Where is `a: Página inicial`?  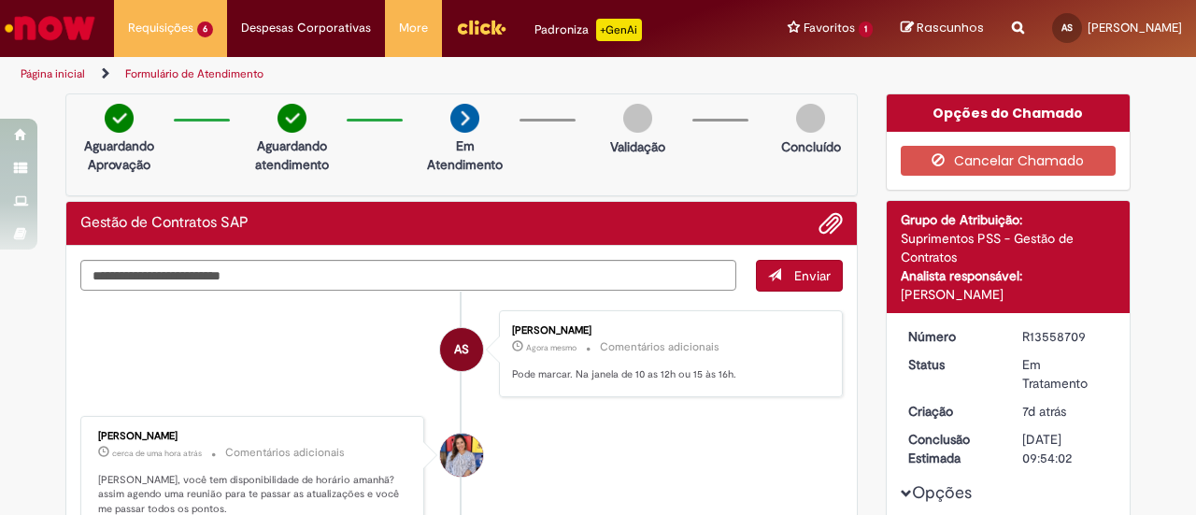
a: Página inicial is located at coordinates (52, 74).